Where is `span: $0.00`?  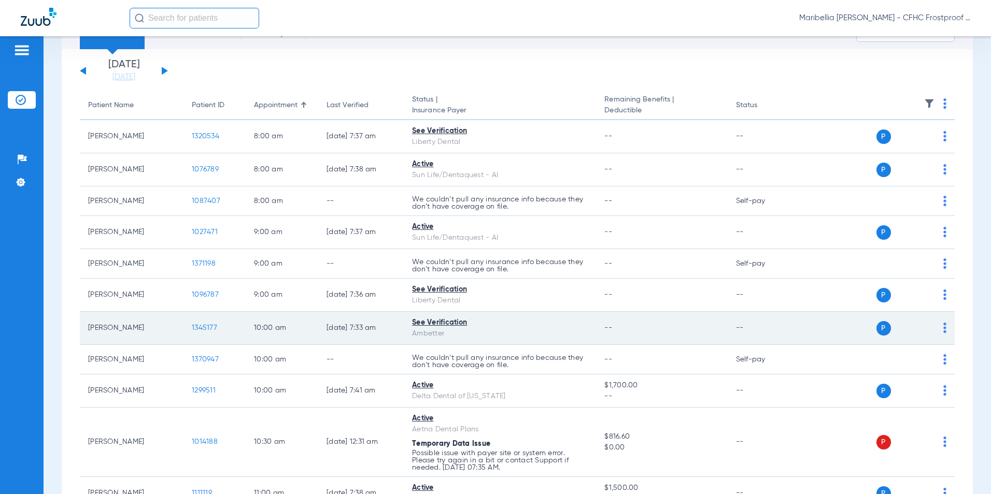 span: $0.00 is located at coordinates (661, 448).